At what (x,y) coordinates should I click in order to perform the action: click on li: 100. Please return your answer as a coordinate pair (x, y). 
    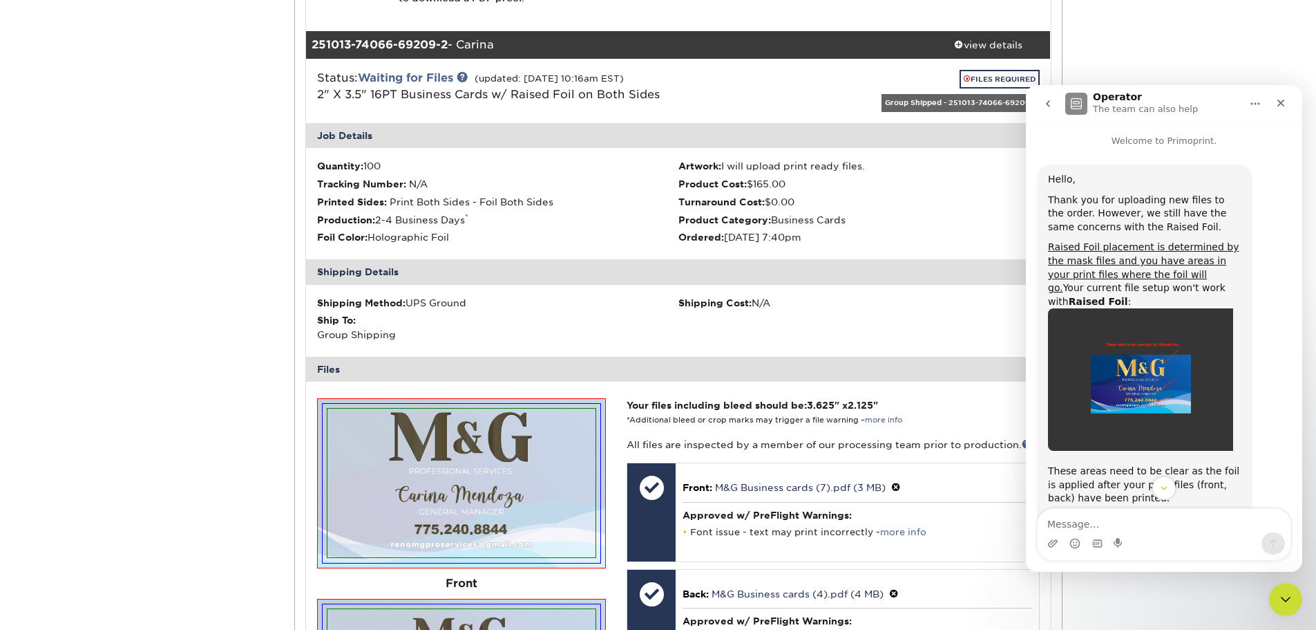
    Looking at the image, I should click on (498, 166).